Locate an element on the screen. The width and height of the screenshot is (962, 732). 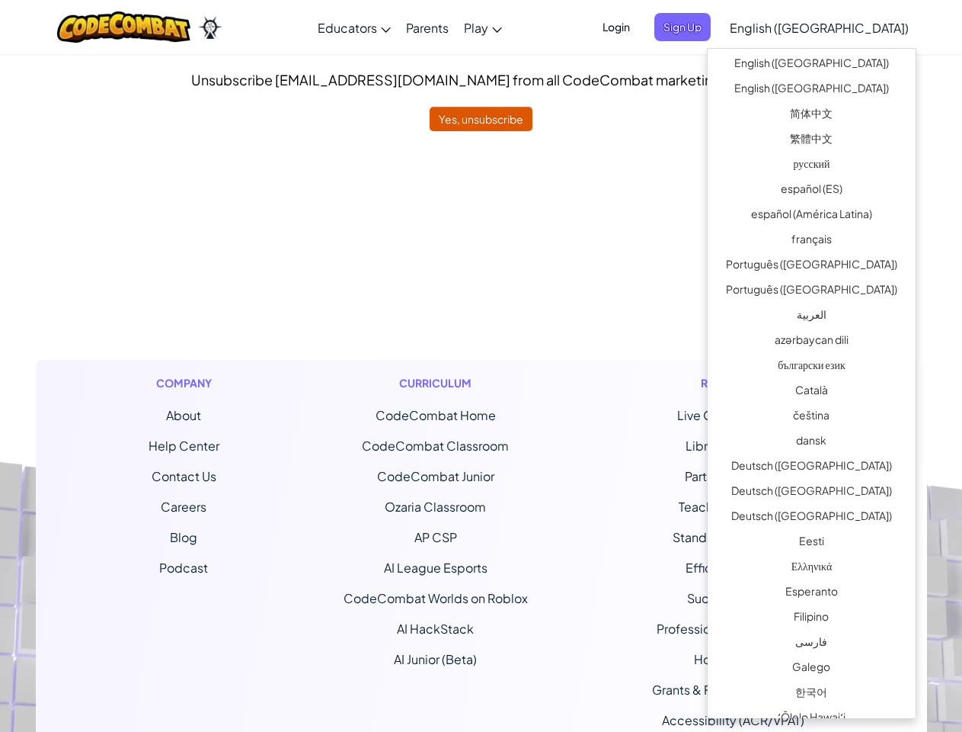
a: AI HackStack is located at coordinates (435, 628).